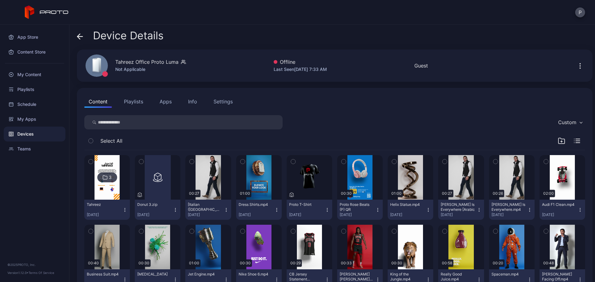  What do you see at coordinates (34, 149) in the screenshot?
I see `a: Teams` at bounding box center [34, 149].